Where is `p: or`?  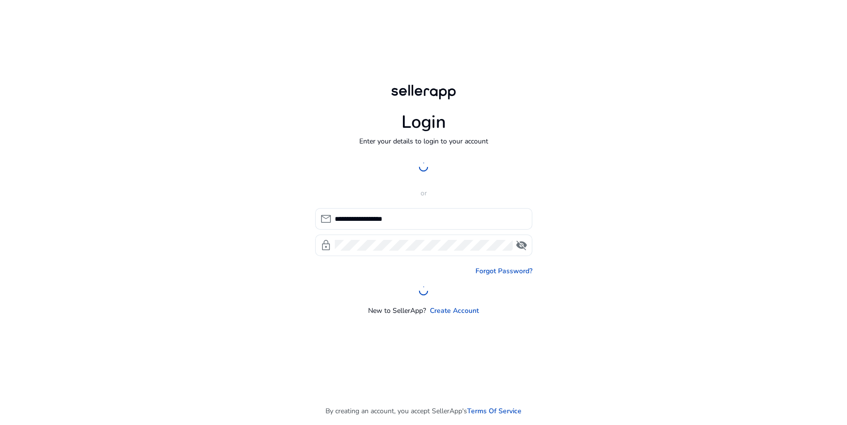 p: or is located at coordinates (423, 193).